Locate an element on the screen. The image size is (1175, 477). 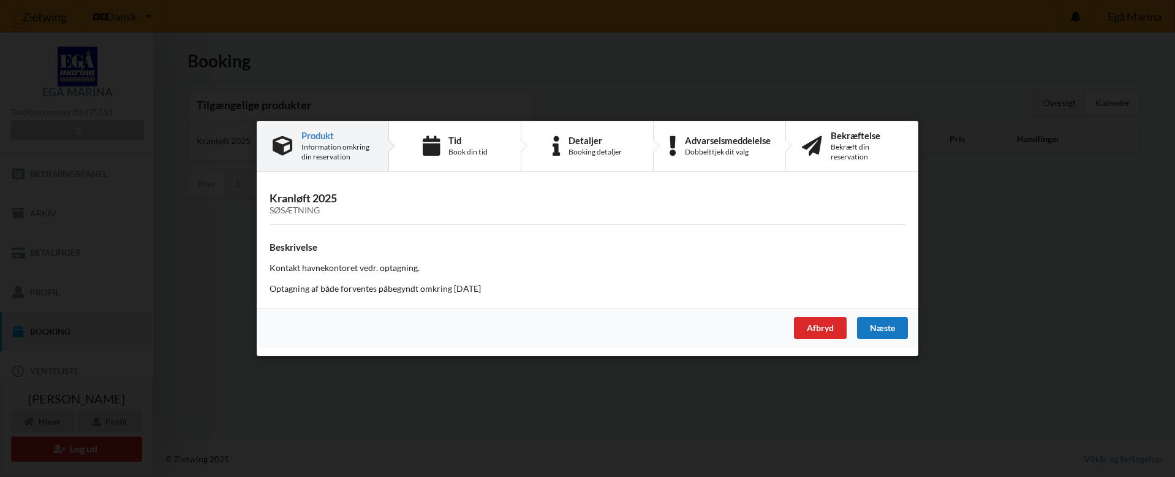
div: Advarselsmeddelelse is located at coordinates (728, 140).